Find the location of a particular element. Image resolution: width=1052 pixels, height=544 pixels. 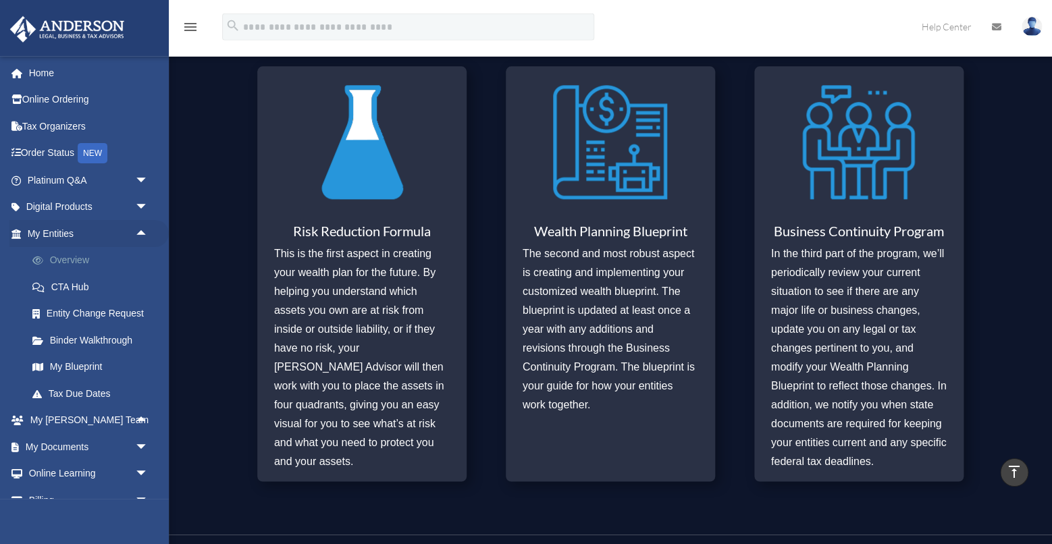

a: Platinum Q&Aarrow_drop_down is located at coordinates (89, 180).